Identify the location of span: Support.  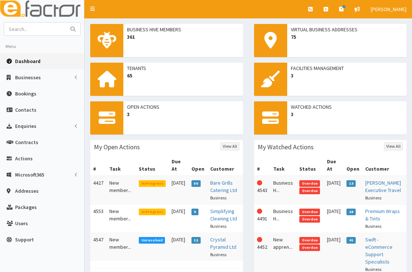
(24, 240).